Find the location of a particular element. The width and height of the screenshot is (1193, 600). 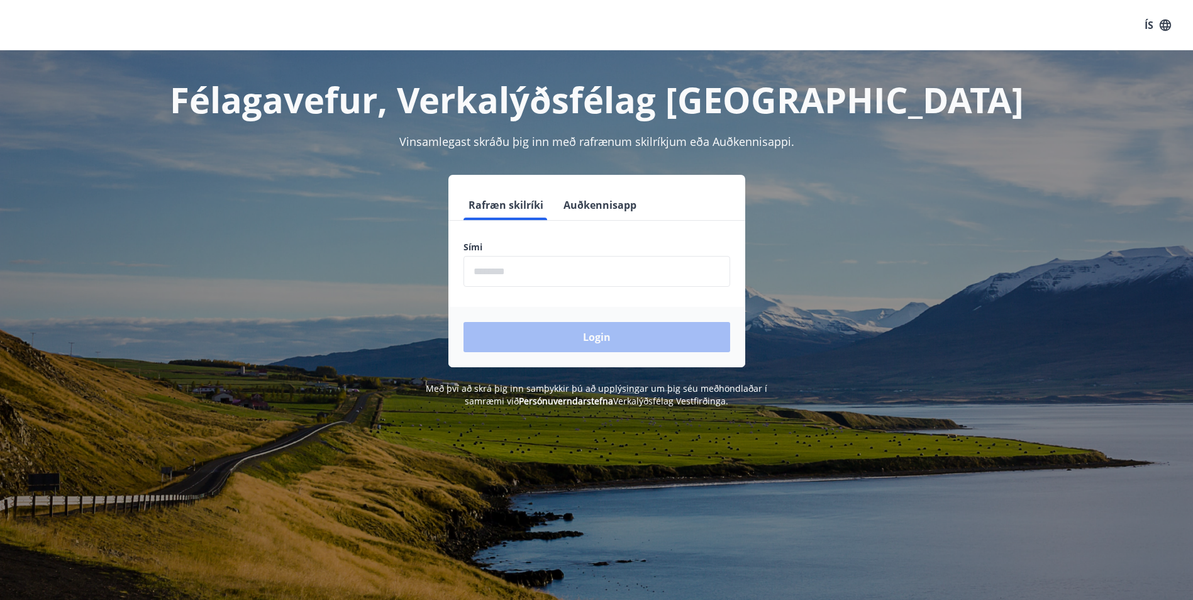

span: Vinsamlegast skráðu þig inn með rafrænum skilríkjum eða Auðkennisappi. is located at coordinates (597, 142).